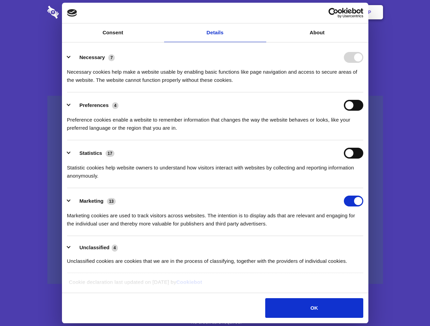  What do you see at coordinates (323, 12) in the screenshot?
I see `a: Login` at bounding box center [323, 12].